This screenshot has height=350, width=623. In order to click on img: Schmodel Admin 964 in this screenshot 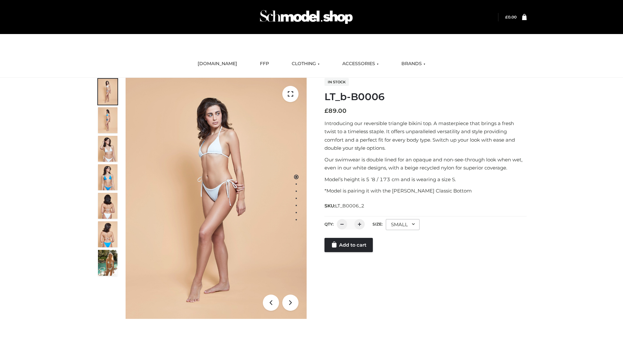, I will do `click(306, 17)`.